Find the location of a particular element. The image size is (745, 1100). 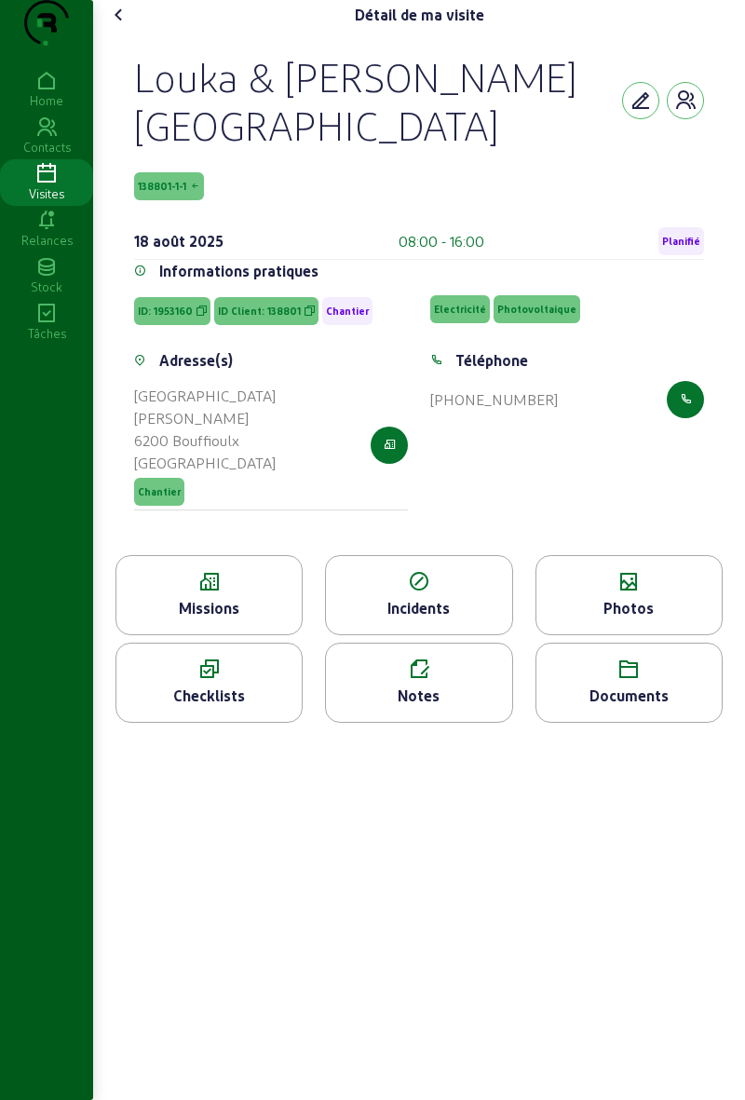

div: Missions is located at coordinates (209, 608).